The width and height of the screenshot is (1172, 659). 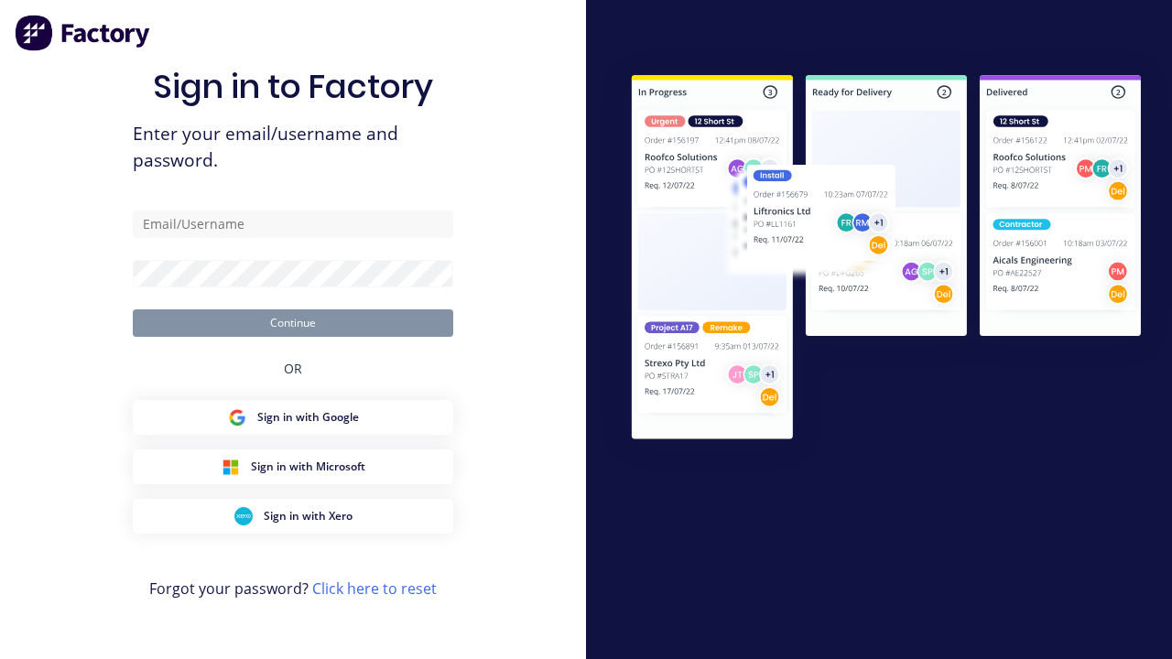 I want to click on button: Xero Sign inSign in with Xero, so click(x=293, y=516).